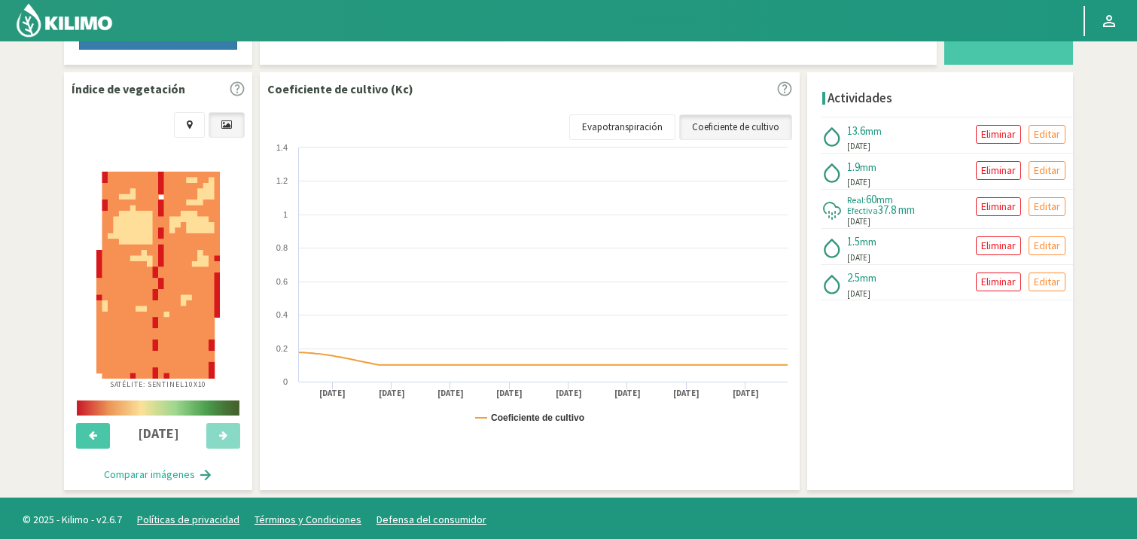 This screenshot has width=1137, height=539. I want to click on a: Defensa del consumidor, so click(431, 520).